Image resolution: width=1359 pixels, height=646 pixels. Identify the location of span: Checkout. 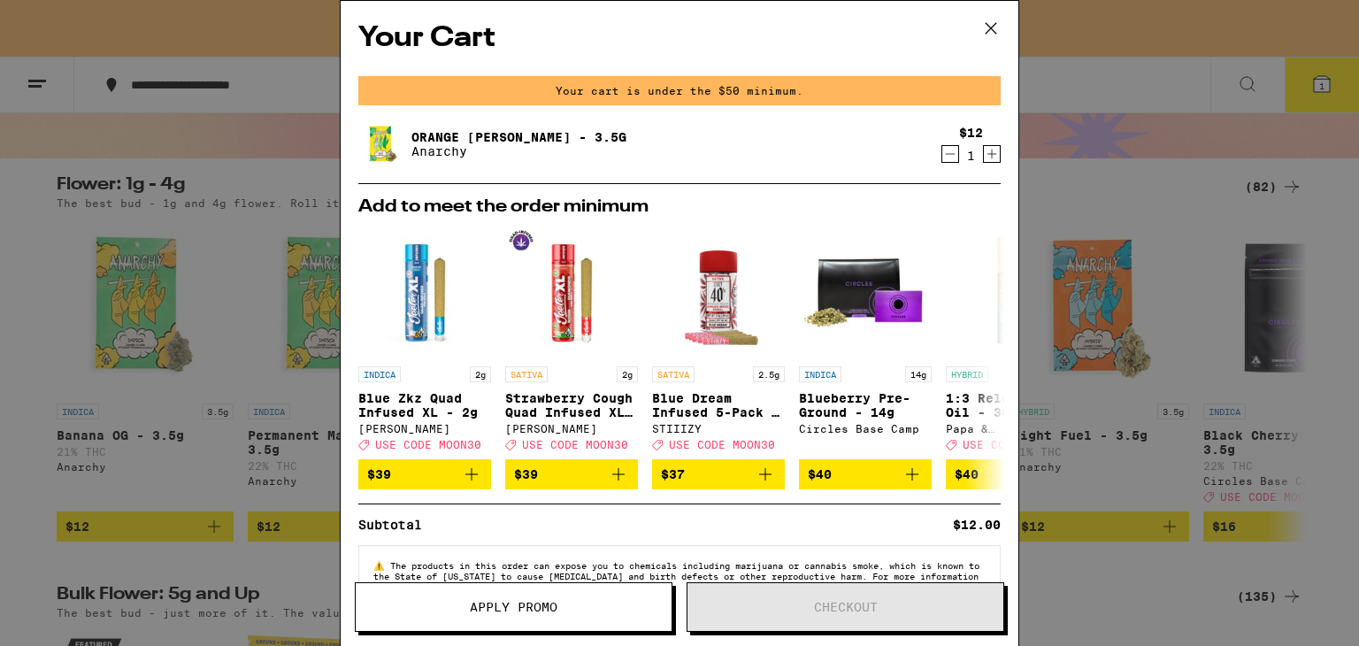
(846, 607).